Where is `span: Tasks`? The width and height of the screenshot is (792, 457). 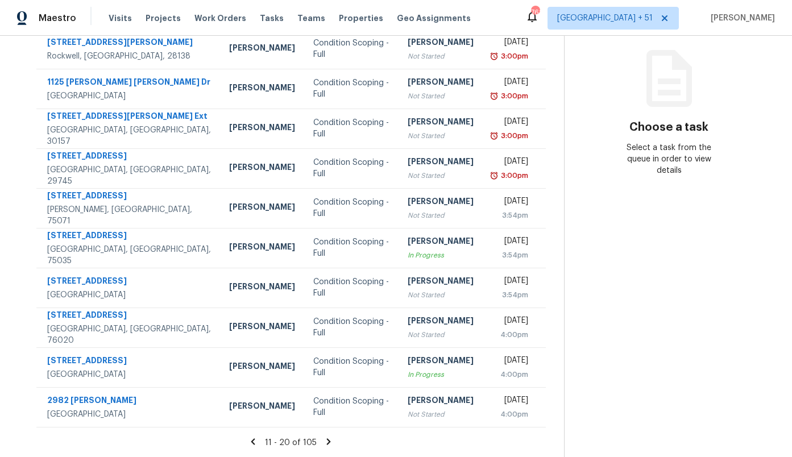
span: Tasks is located at coordinates (272, 18).